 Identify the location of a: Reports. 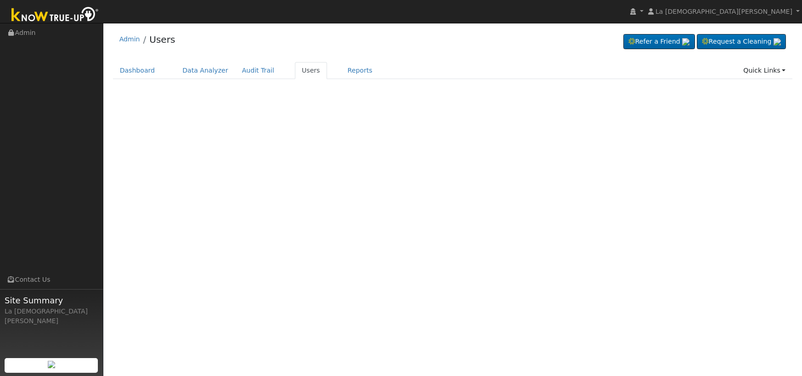
(360, 70).